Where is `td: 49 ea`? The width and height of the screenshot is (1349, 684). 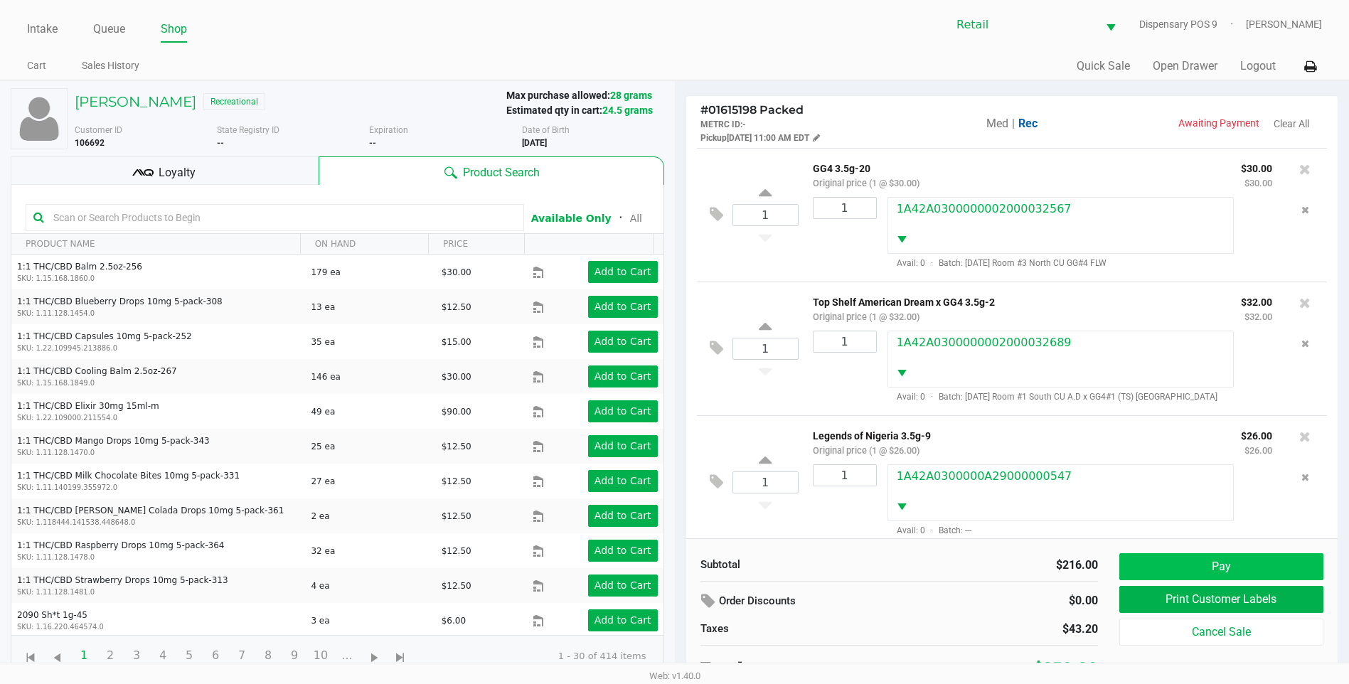
td: 49 ea is located at coordinates (369, 411).